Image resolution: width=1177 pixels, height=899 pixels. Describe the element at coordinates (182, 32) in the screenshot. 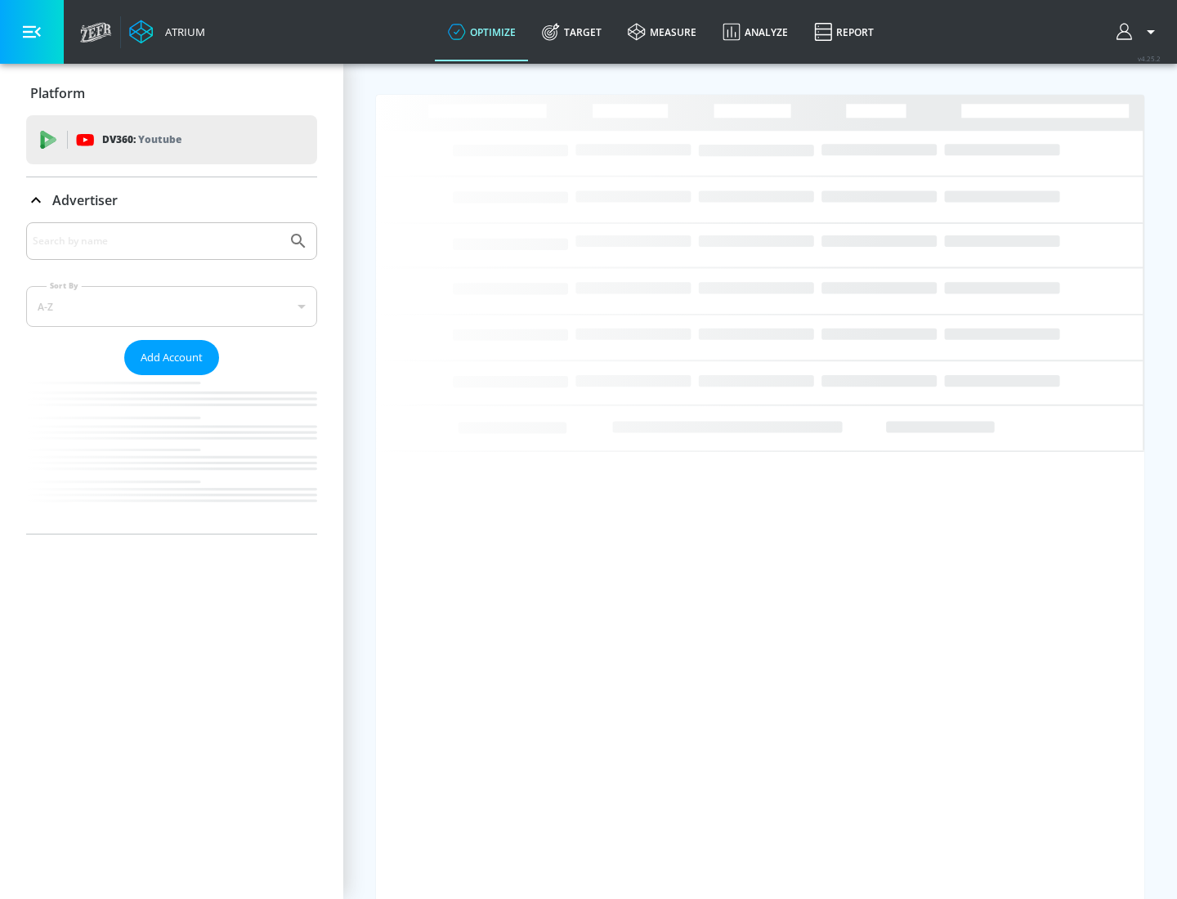

I see `div: Atrium` at that location.